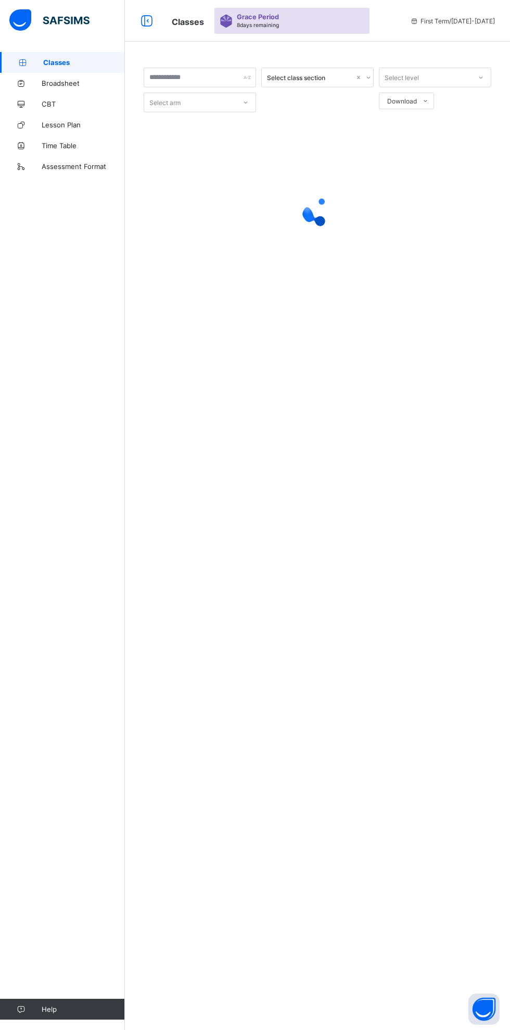 The width and height of the screenshot is (510, 1030). Describe the element at coordinates (83, 1009) in the screenshot. I see `span: Help` at that location.